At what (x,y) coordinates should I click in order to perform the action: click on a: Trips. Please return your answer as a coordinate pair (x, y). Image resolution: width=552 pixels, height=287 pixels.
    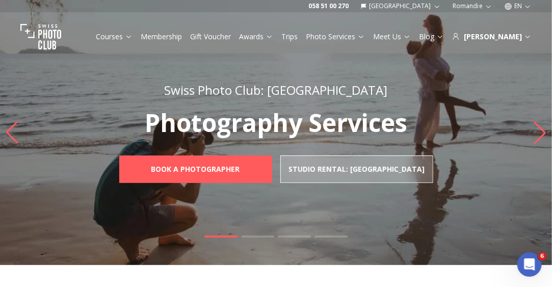
    Looking at the image, I should click on (290, 37).